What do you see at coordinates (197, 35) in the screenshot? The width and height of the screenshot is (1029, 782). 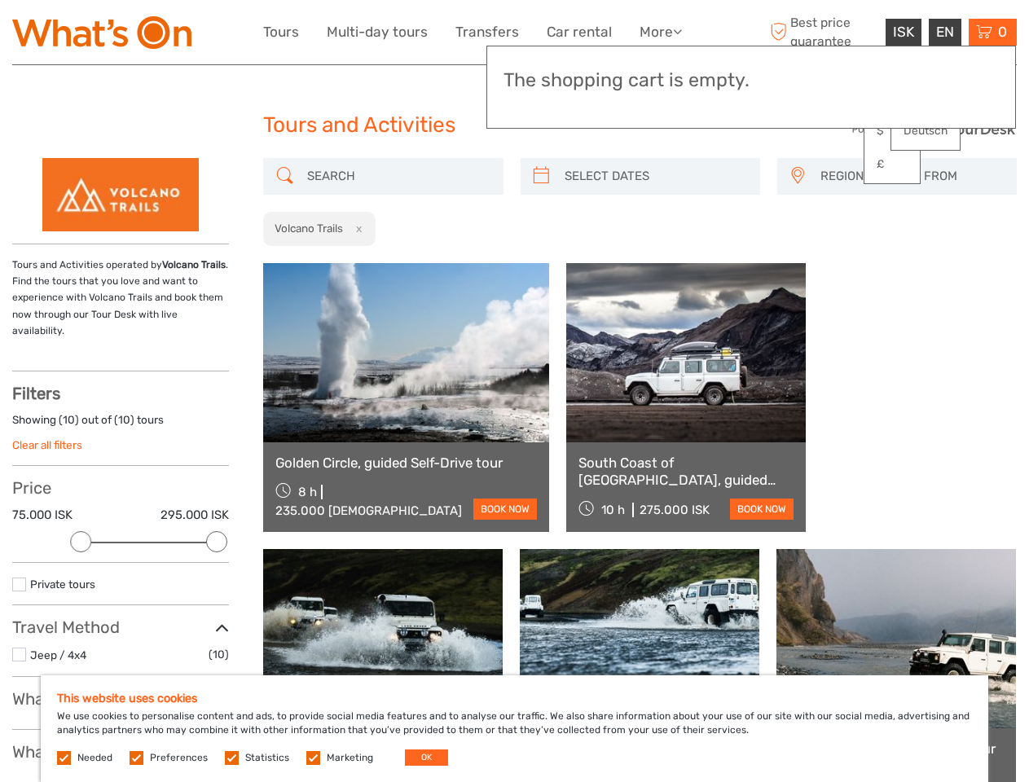 I see `button: Open LiveChat chat widget` at bounding box center [197, 35].